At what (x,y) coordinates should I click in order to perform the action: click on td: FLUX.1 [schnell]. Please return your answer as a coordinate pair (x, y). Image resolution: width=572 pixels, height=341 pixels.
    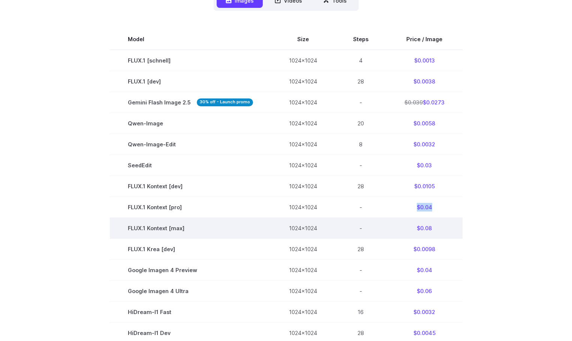
    Looking at the image, I should click on (190, 60).